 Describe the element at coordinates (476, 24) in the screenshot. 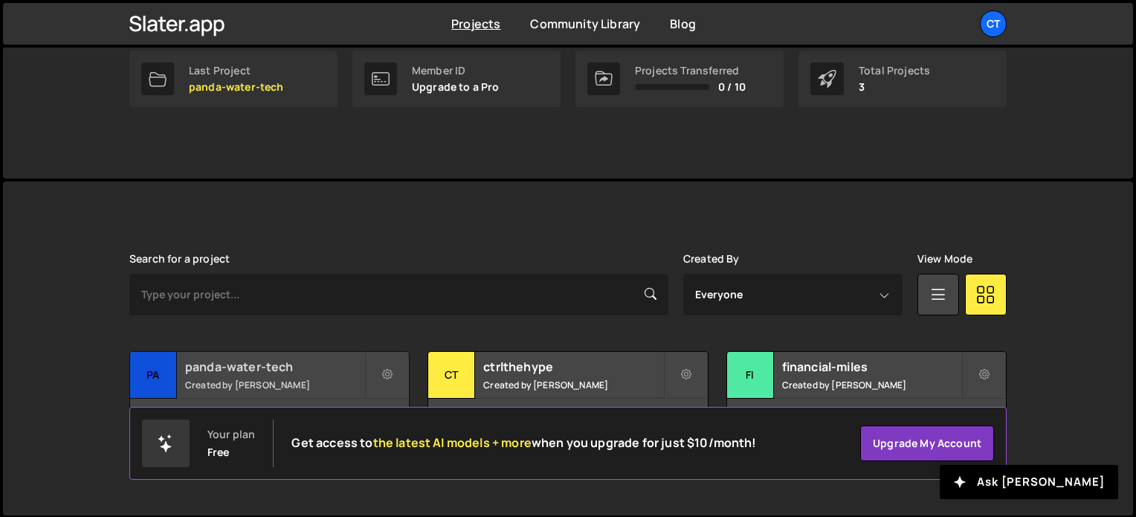

I see `a: Projects` at that location.